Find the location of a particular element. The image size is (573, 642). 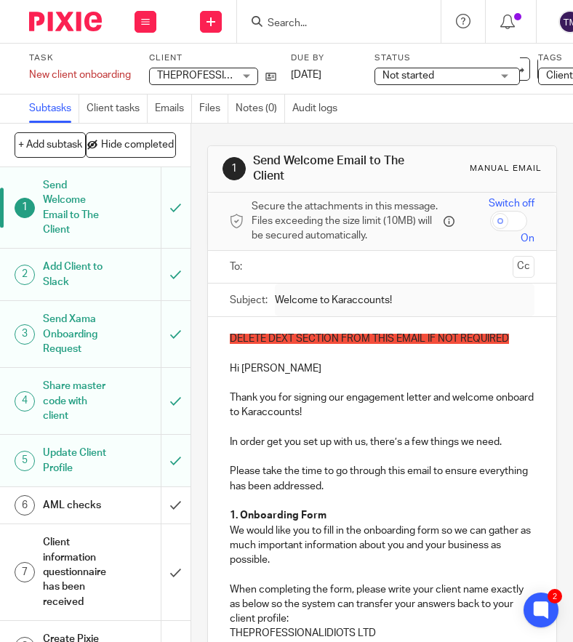

h1: Update Client Profile is located at coordinates (77, 460).